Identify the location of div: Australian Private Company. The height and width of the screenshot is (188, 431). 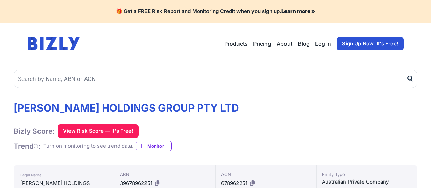
(367, 182).